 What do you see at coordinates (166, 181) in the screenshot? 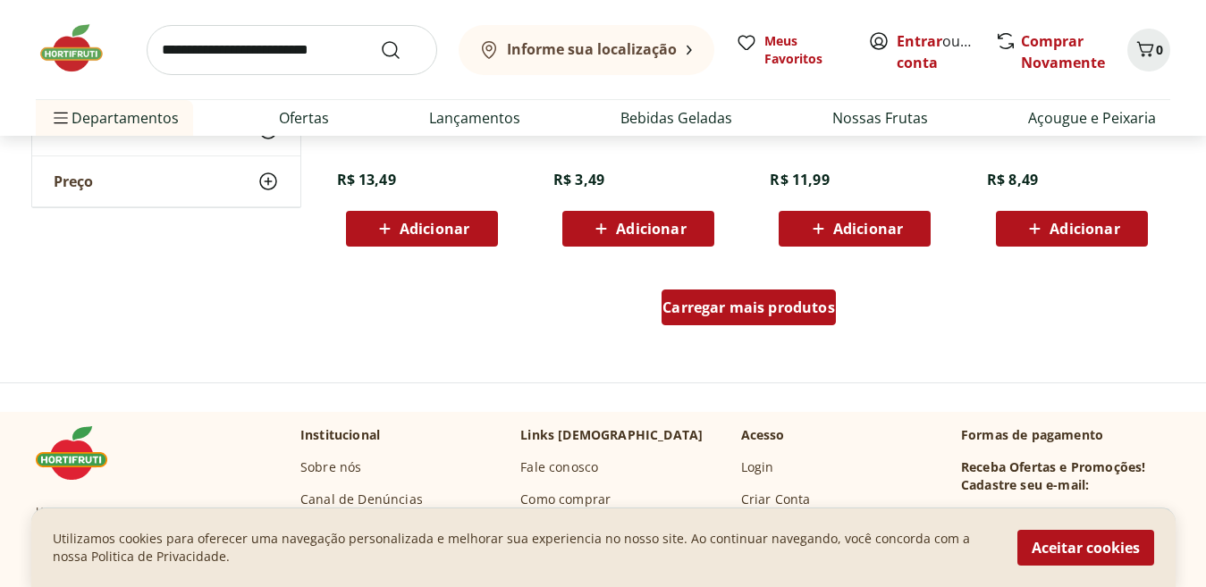
I see `button: Preço` at bounding box center [166, 181].